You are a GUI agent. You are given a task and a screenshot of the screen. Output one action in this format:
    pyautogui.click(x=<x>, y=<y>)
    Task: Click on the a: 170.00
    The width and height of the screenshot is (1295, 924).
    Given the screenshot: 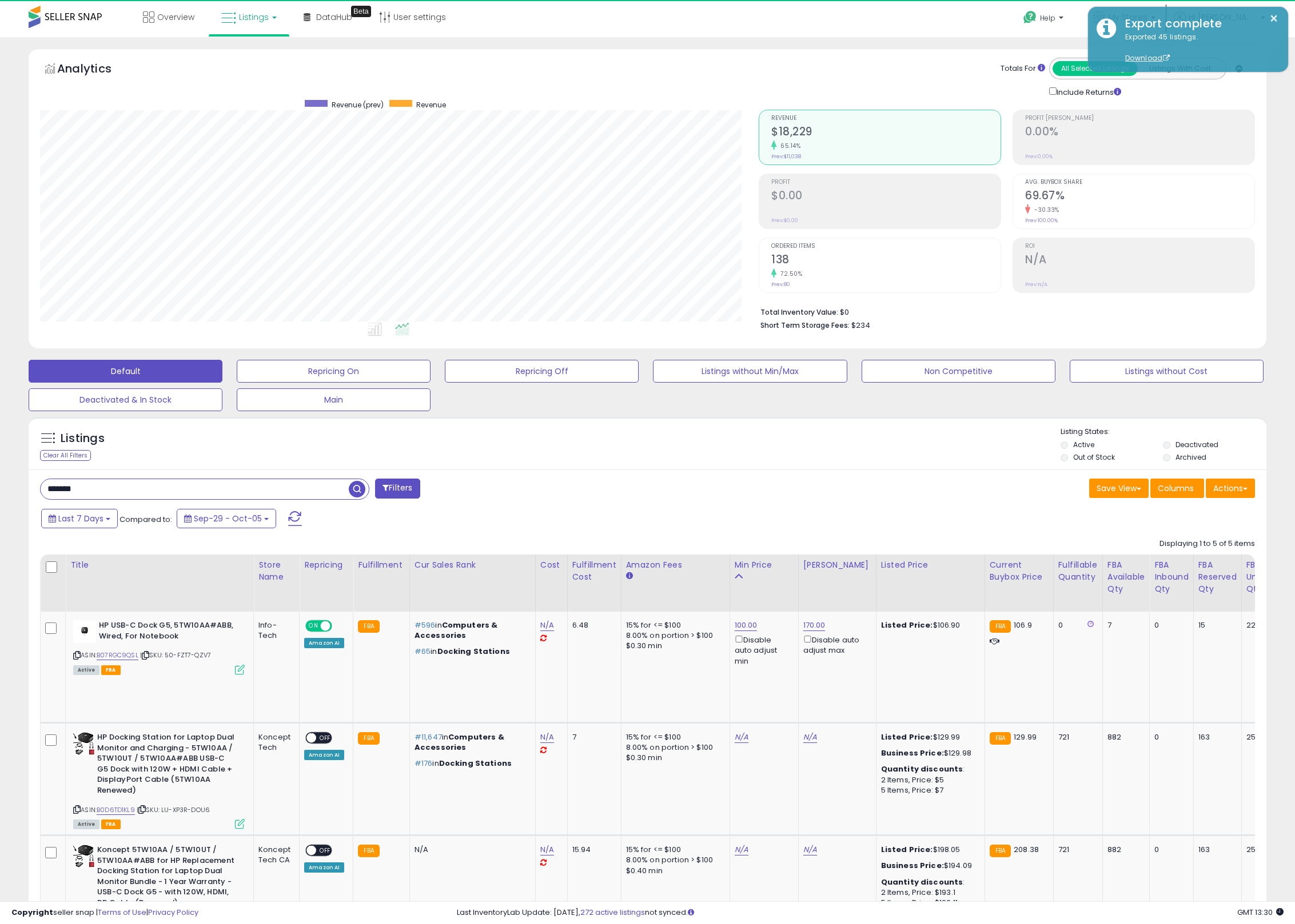 What is the action you would take?
    pyautogui.click(x=814, y=626)
    